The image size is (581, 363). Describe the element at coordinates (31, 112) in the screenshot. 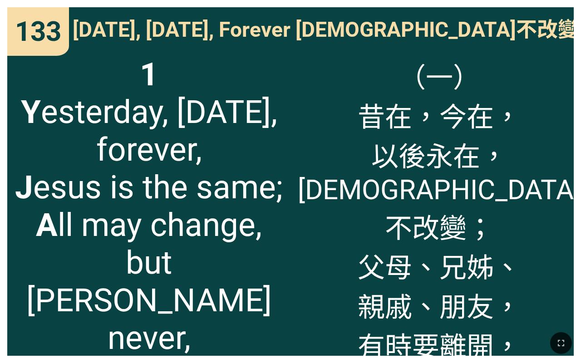

I see `b: Y` at that location.